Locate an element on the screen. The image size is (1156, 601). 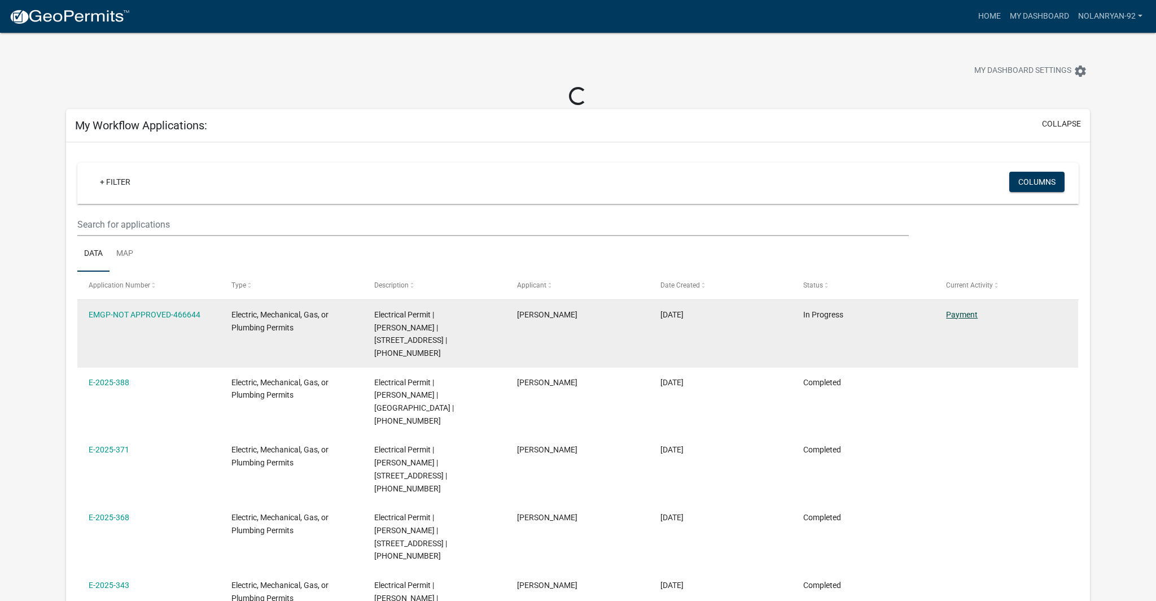
a: nolanryan-92 is located at coordinates (1110, 16).